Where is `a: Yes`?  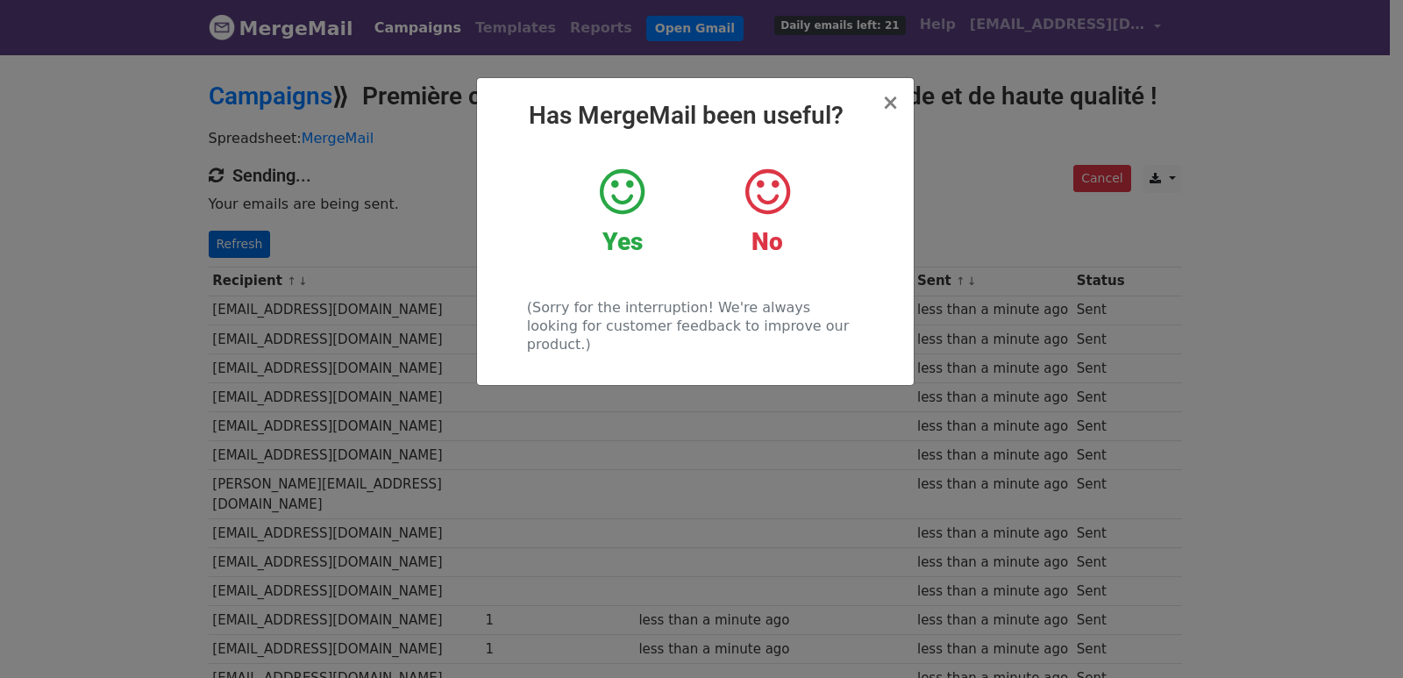 a: Yes is located at coordinates (622, 211).